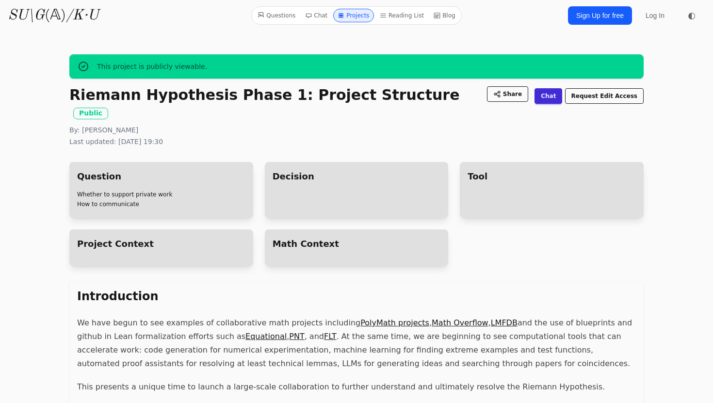  What do you see at coordinates (26, 16) in the screenshot?
I see `i: SU\G` at bounding box center [26, 16].